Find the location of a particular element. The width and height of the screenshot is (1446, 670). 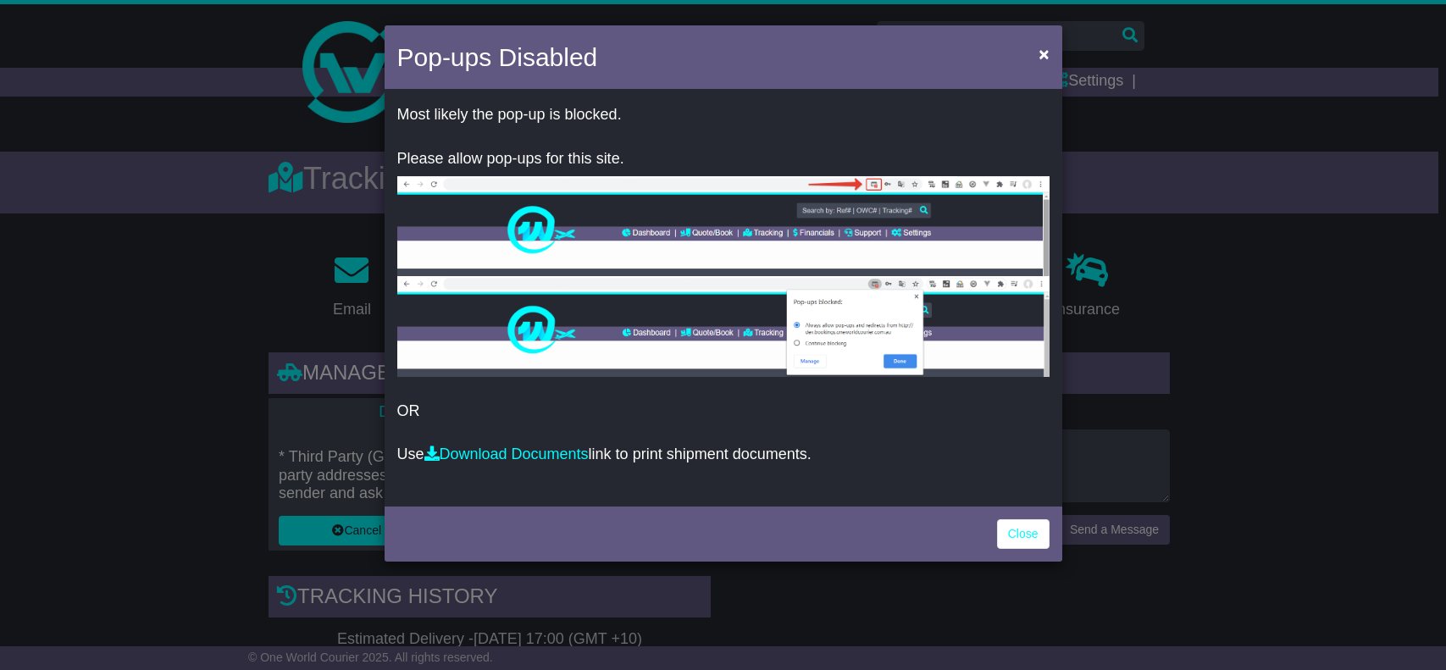

p: Most likely the pop-up is blocked. is located at coordinates (723, 115).